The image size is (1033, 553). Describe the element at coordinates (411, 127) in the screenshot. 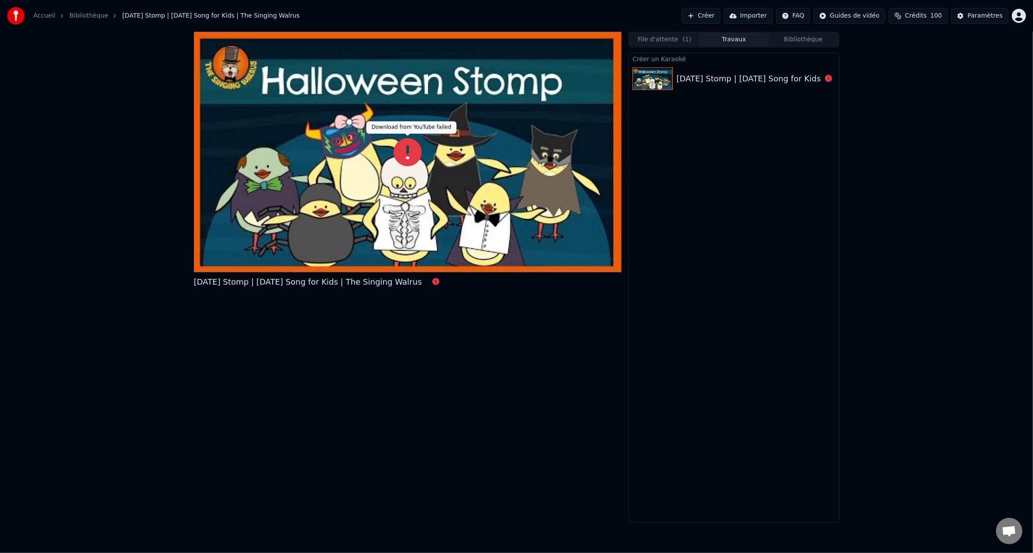

I see `div: Download from YouTube failed` at that location.